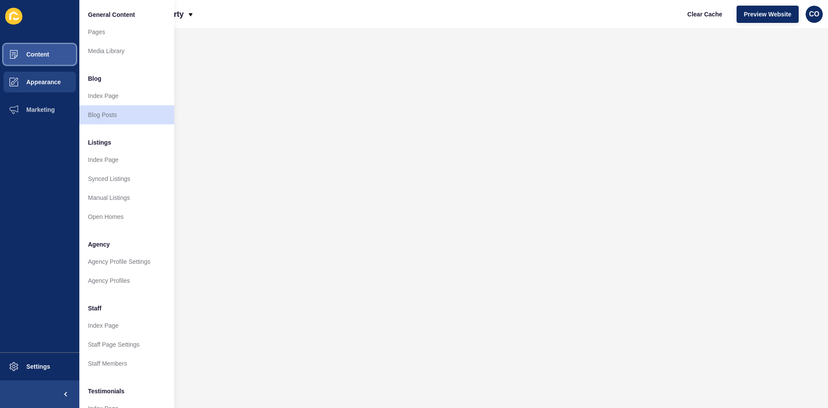  What do you see at coordinates (111, 15) in the screenshot?
I see `span: General Content` at bounding box center [111, 15].